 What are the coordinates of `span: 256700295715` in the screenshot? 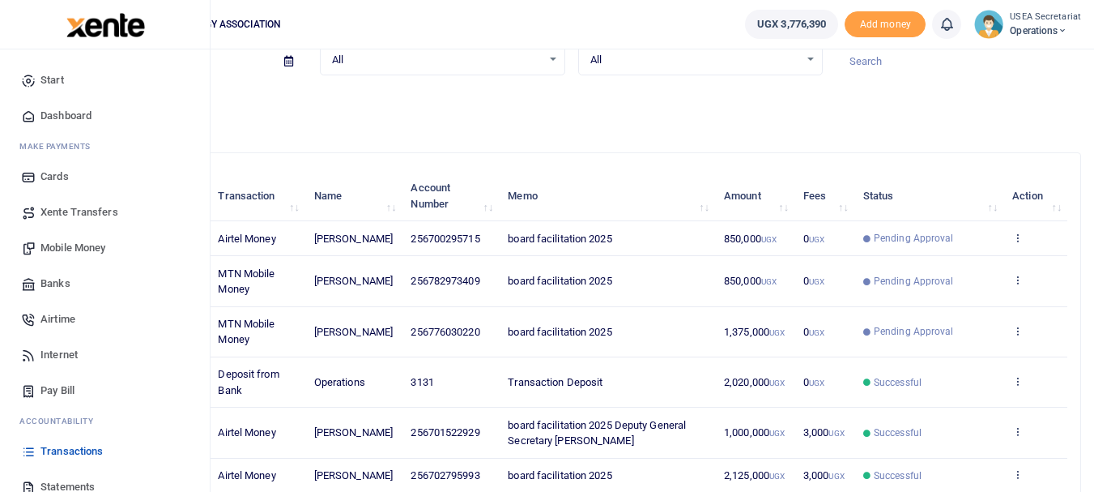 It's located at (445, 238).